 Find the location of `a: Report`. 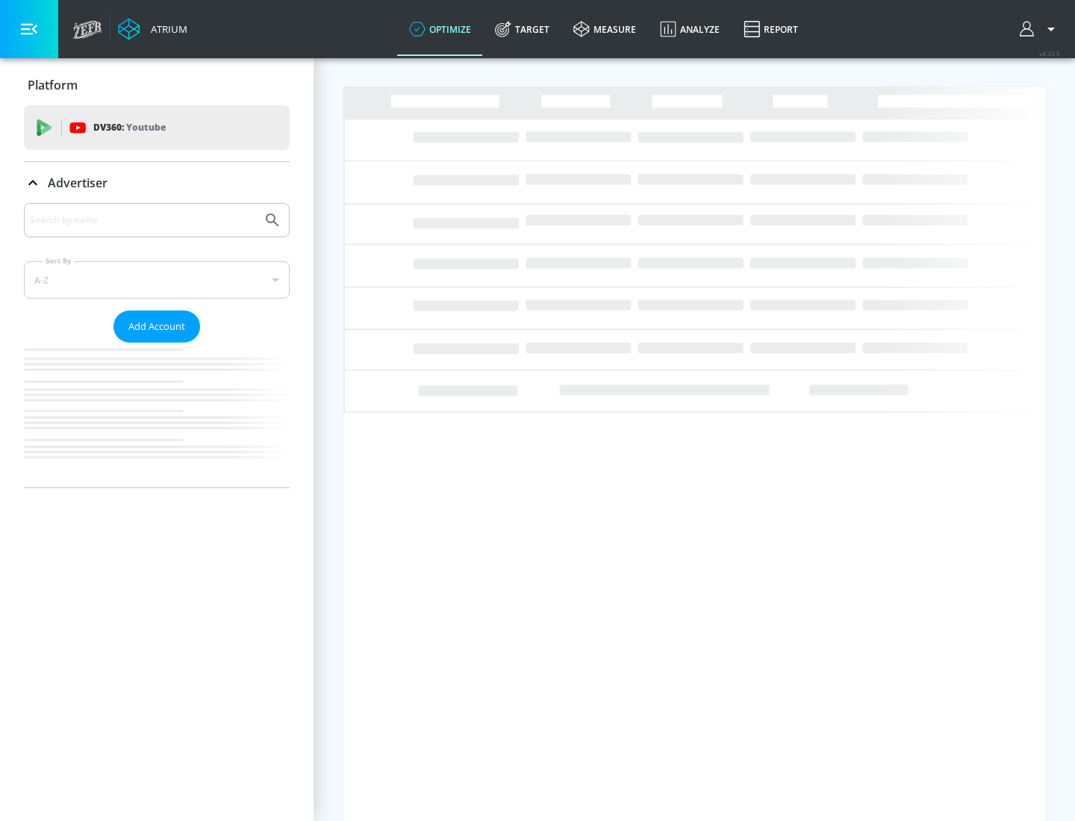

a: Report is located at coordinates (770, 29).